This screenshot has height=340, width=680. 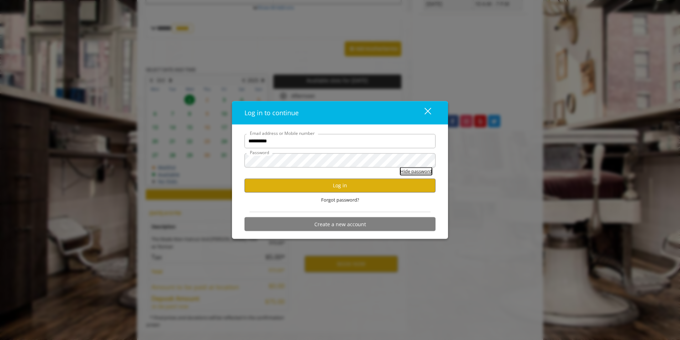 I want to click on label: Password, so click(x=259, y=152).